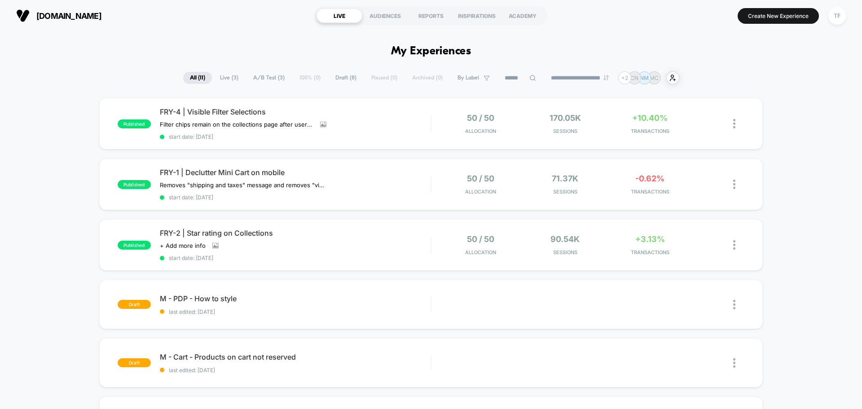 This screenshot has width=862, height=409. Describe the element at coordinates (635, 78) in the screenshot. I see `p: CN` at that location.